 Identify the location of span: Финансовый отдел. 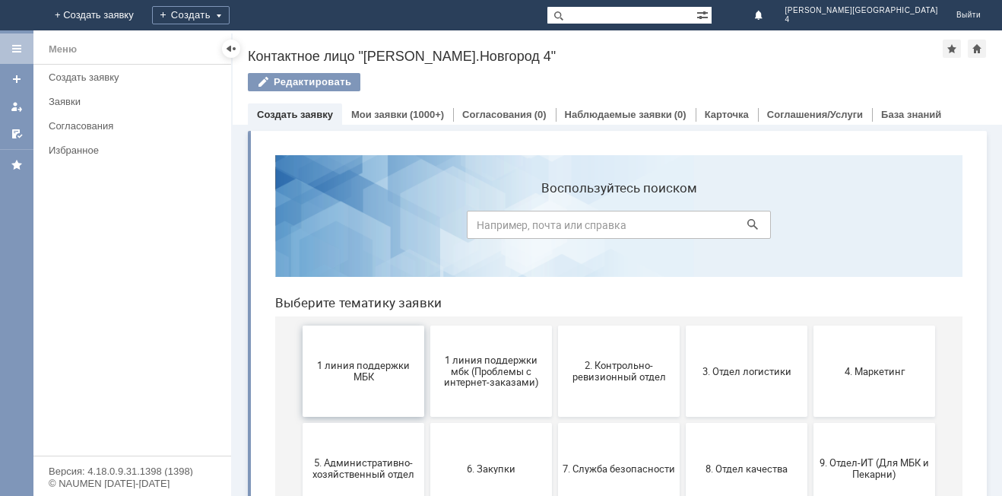
(611, 422).